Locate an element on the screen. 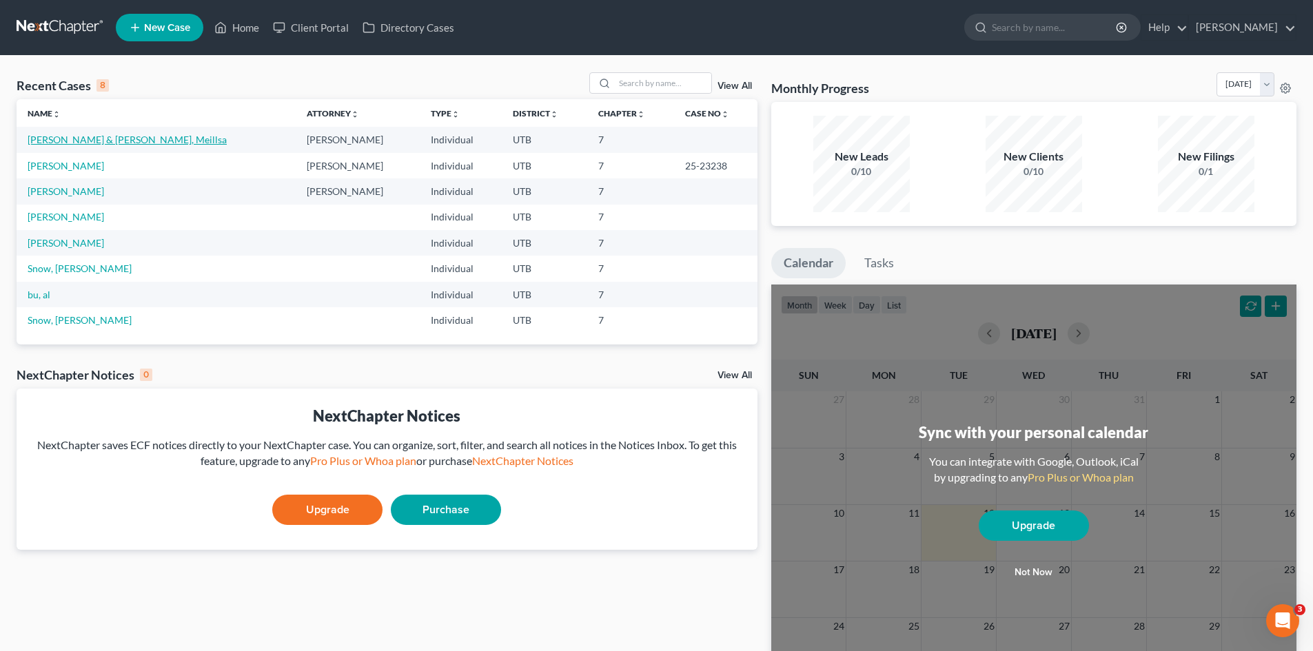  div: 8 is located at coordinates (103, 85).